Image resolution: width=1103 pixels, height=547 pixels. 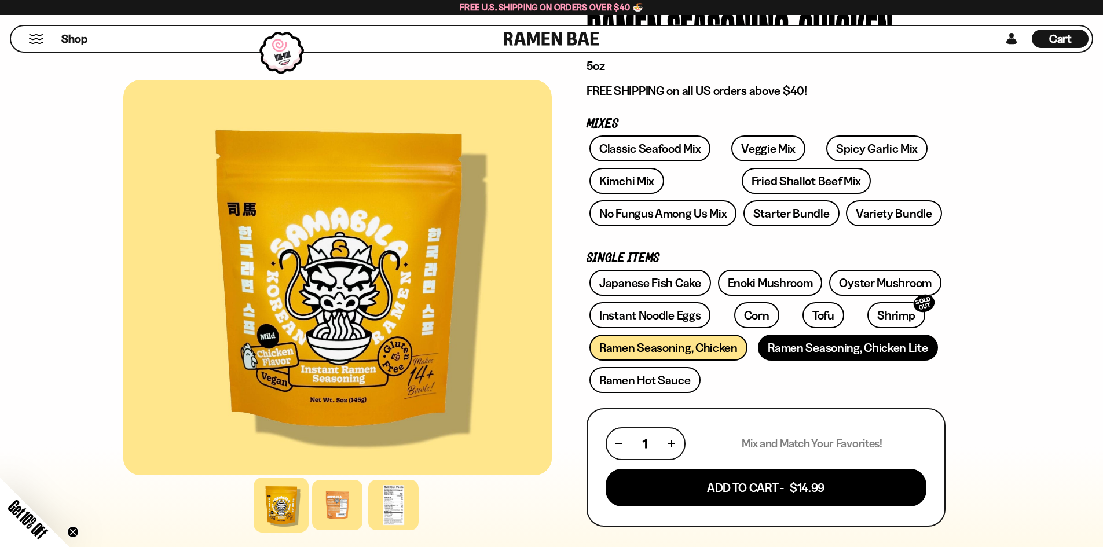 I want to click on a: Enoki Mushroom, so click(x=770, y=283).